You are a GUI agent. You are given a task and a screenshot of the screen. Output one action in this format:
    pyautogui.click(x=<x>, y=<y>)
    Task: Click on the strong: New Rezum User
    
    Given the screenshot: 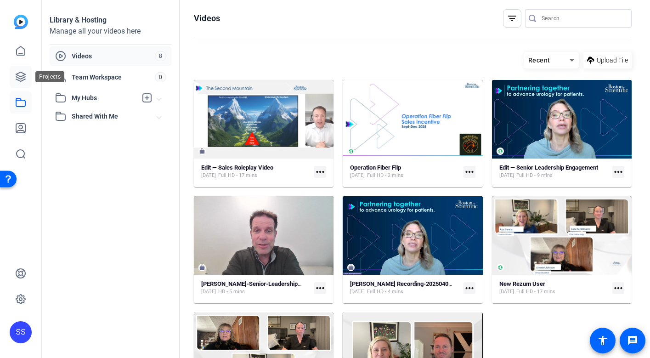 What is the action you would take?
    pyautogui.click(x=522, y=283)
    